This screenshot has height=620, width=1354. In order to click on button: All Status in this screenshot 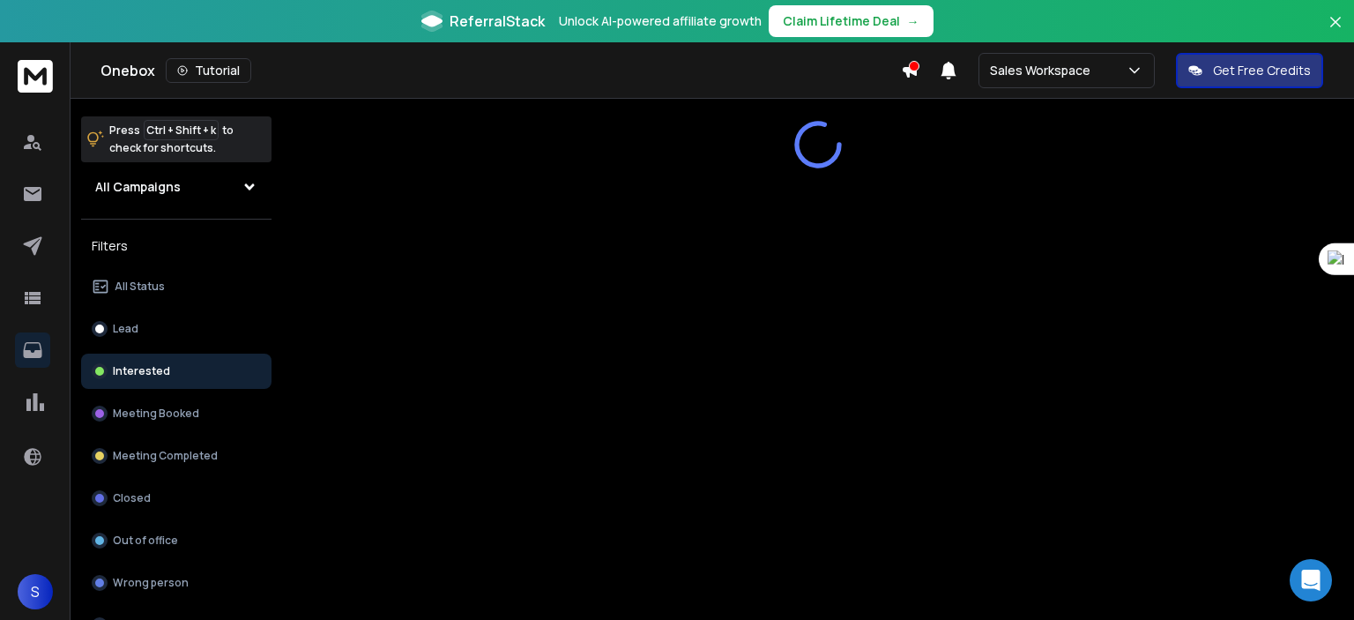, I will do `click(176, 286)`.